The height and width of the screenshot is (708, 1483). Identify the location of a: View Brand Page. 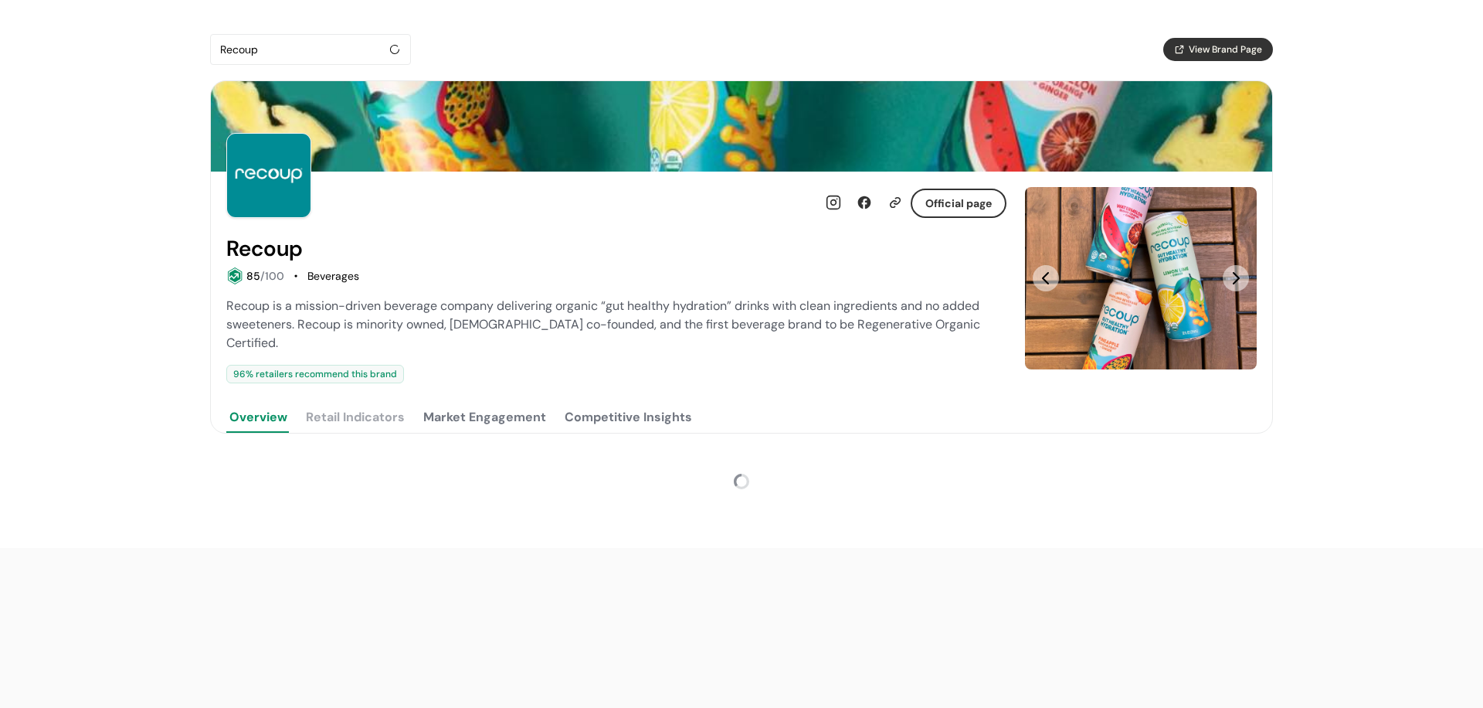
(1218, 49).